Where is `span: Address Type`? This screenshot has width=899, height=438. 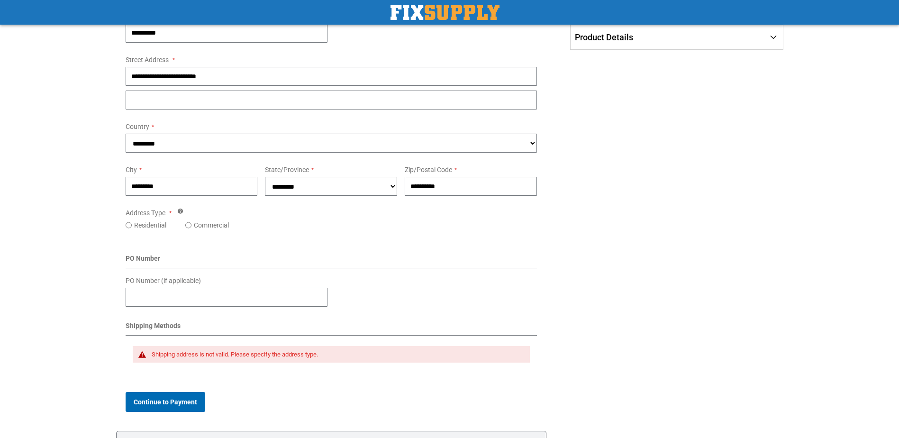 span: Address Type is located at coordinates (145, 213).